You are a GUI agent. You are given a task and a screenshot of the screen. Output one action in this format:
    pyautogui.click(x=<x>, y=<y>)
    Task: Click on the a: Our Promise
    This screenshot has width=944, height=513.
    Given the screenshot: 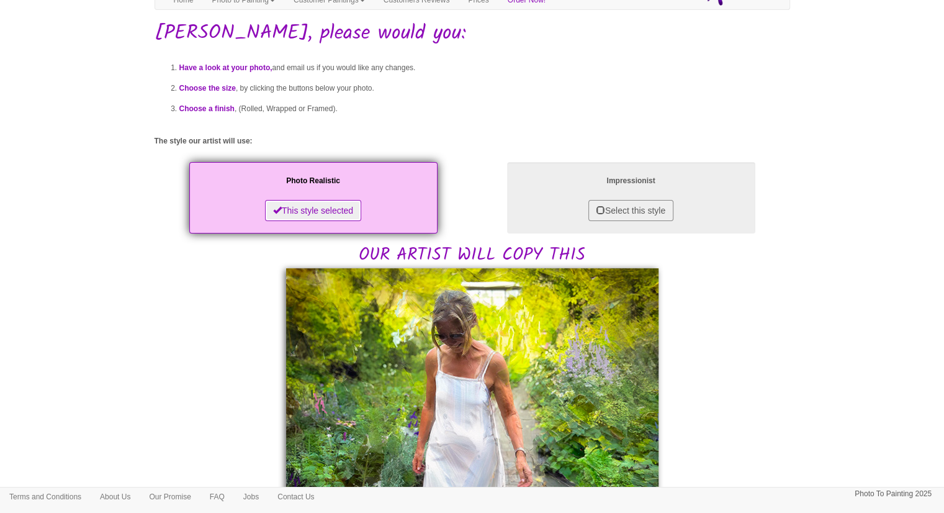 What is the action you would take?
    pyautogui.click(x=169, y=496)
    